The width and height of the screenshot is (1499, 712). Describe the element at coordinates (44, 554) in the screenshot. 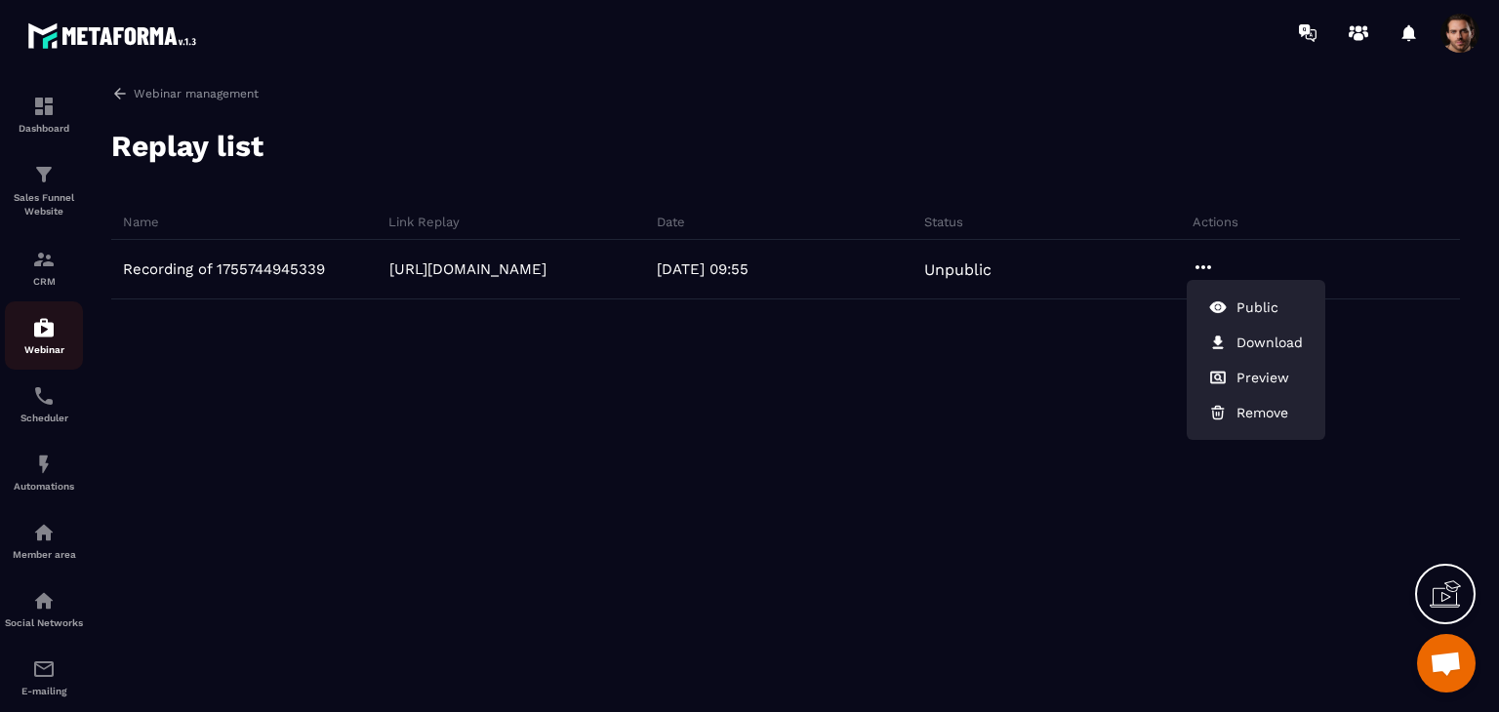

I see `p: Member area` at that location.